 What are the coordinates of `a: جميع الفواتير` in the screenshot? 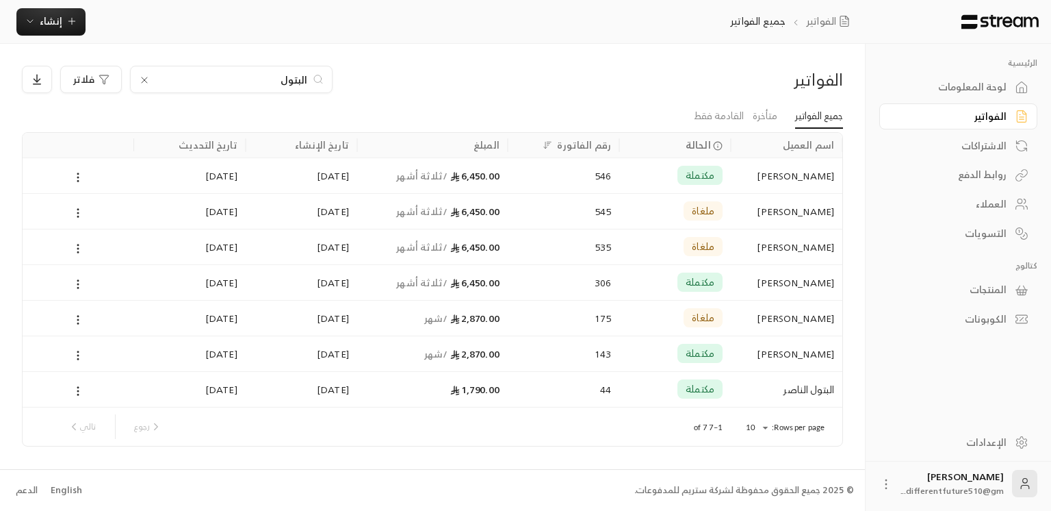 It's located at (819, 116).